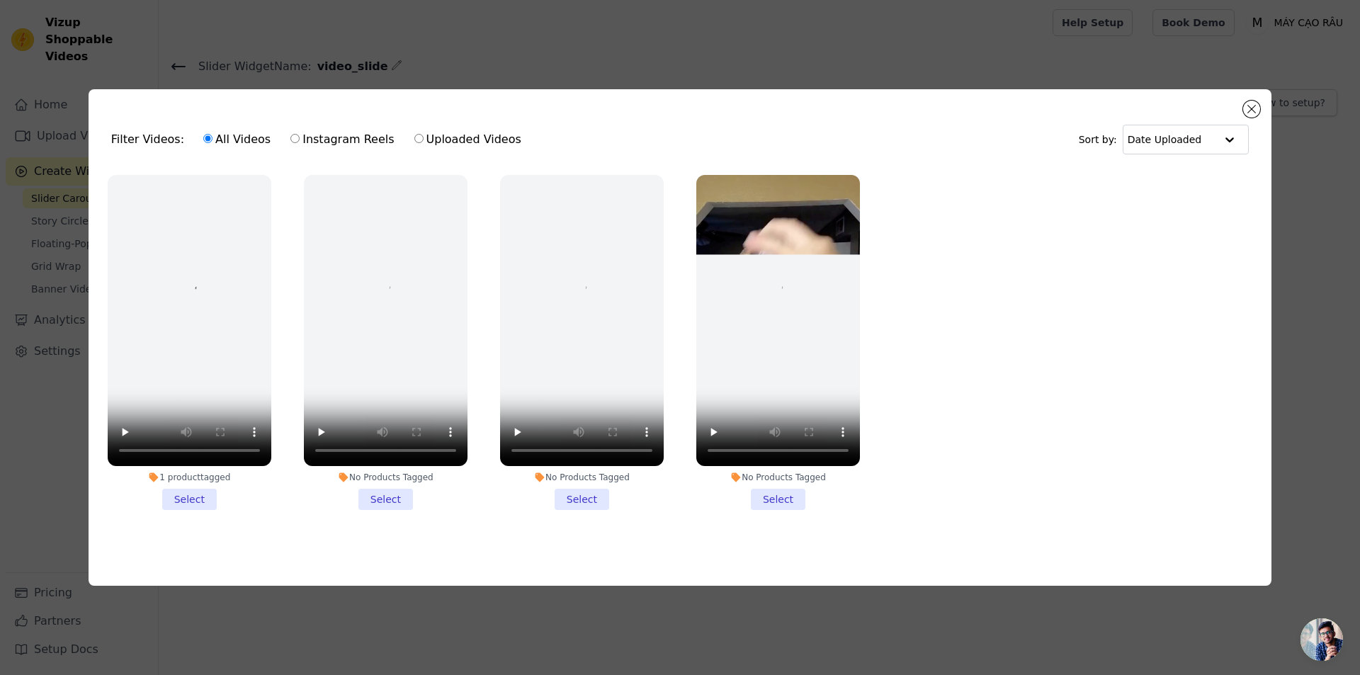 The height and width of the screenshot is (675, 1360). Describe the element at coordinates (237, 140) in the screenshot. I see `label: All Videos` at that location.